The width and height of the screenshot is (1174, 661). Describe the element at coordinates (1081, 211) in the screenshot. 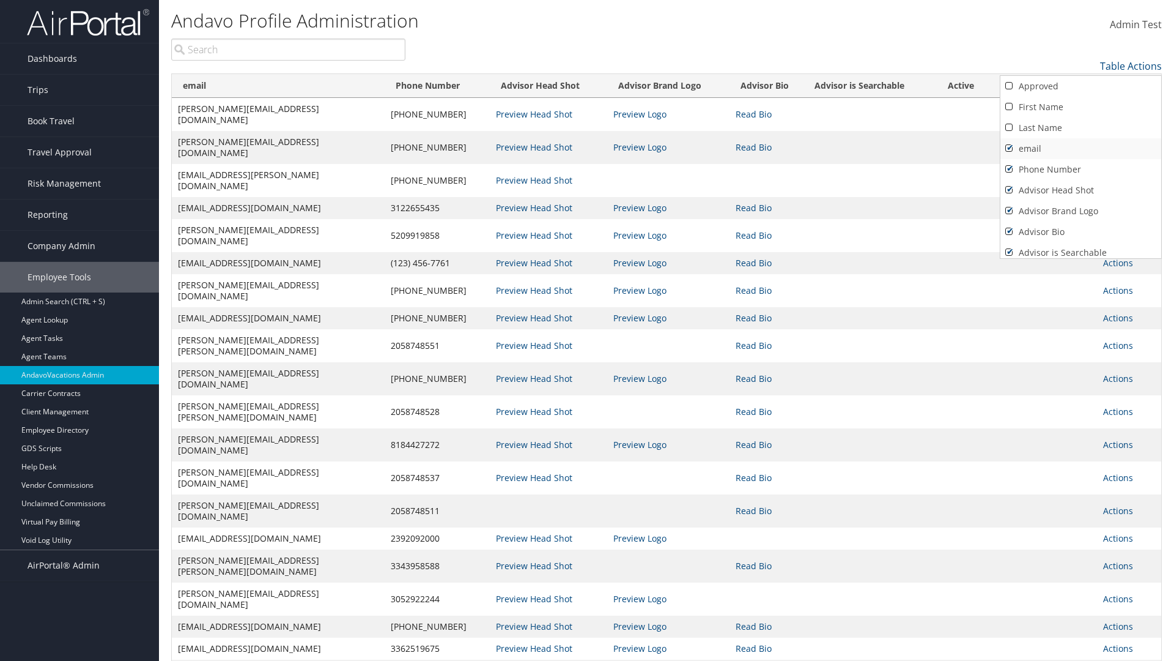

I see `a: Advisor Brand Logo` at that location.